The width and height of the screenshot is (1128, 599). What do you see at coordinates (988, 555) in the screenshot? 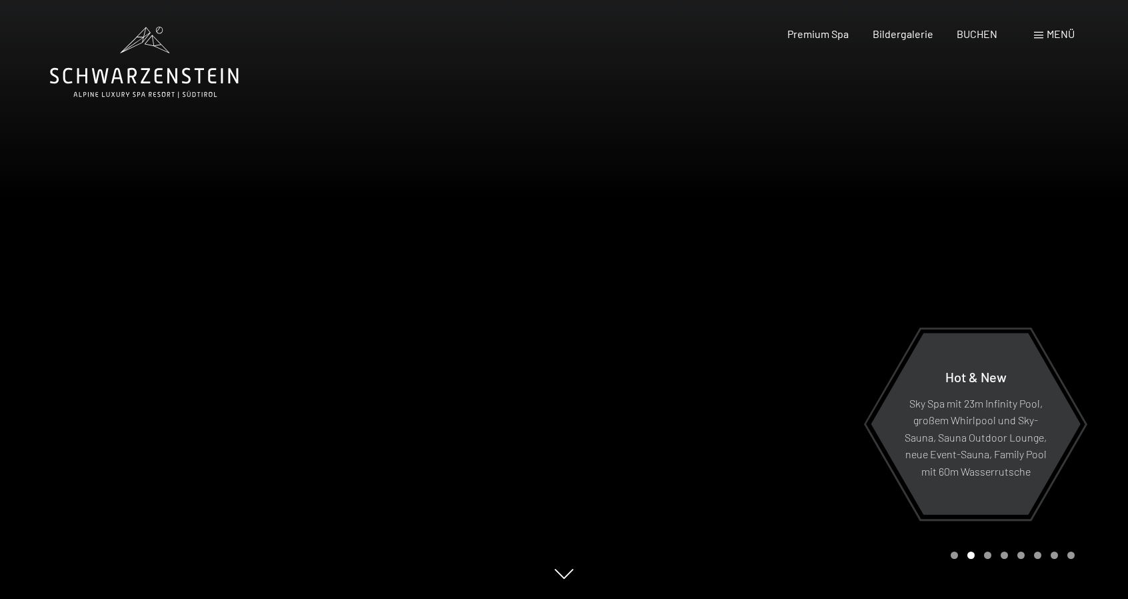
I see `div: Carousel Page 3` at bounding box center [988, 555].